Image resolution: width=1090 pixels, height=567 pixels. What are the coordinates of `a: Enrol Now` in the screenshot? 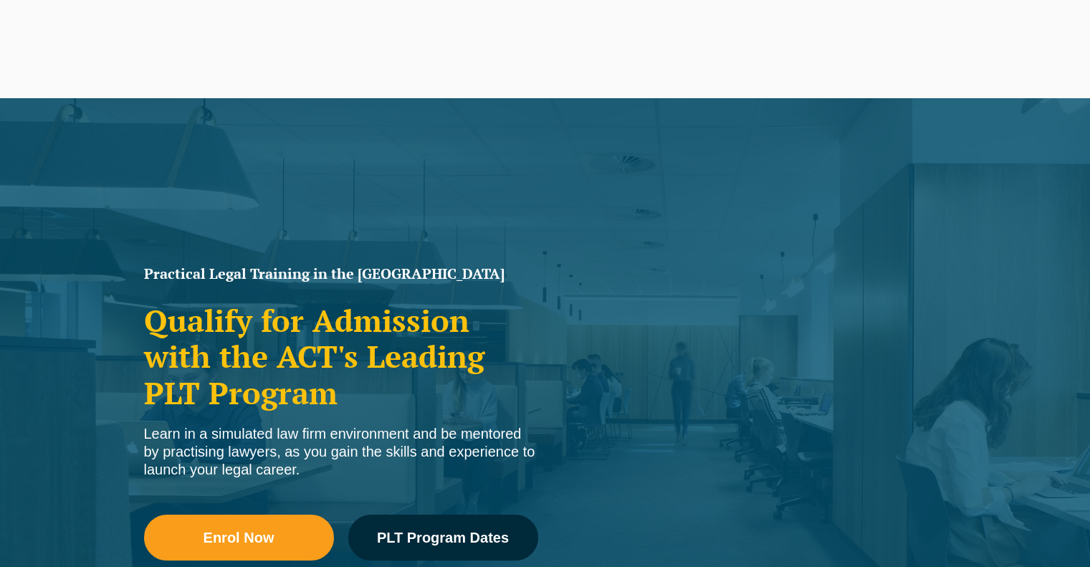 It's located at (239, 538).